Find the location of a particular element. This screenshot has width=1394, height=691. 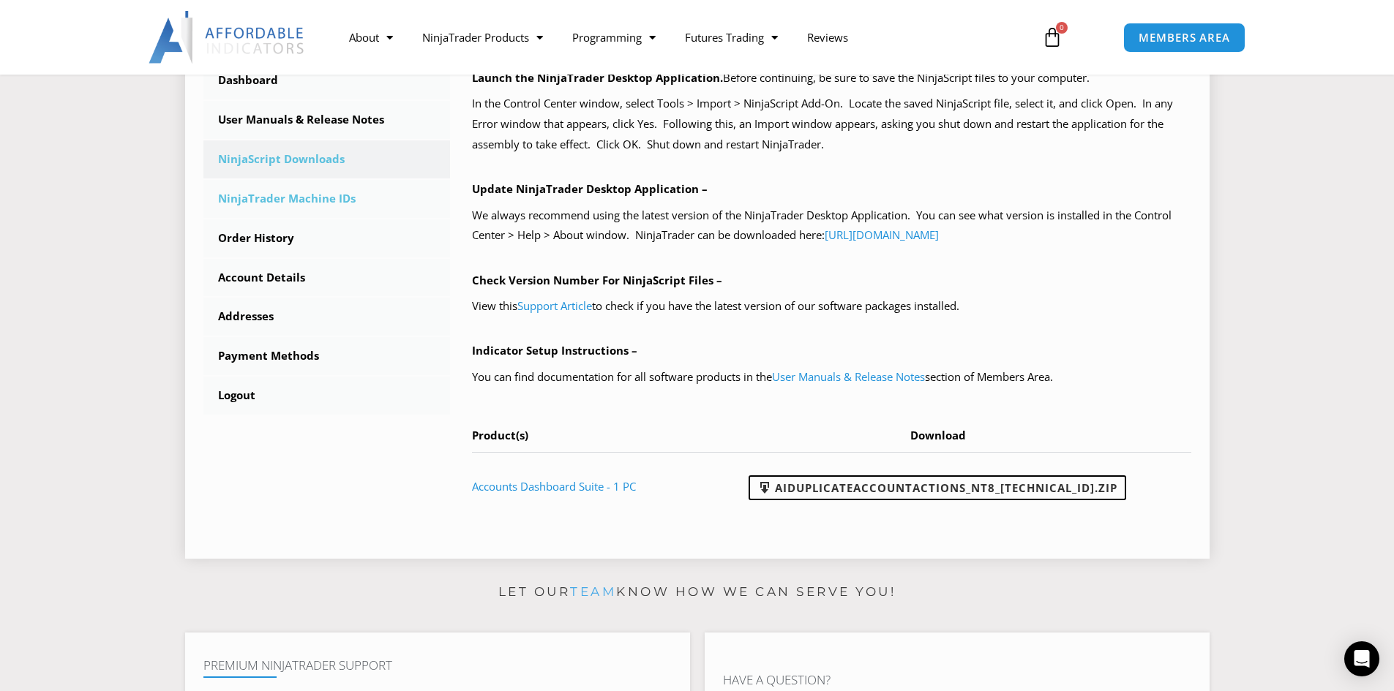

p: We always recommend using the latest version of the NinjaTrader Desktop Application. You can see ... is located at coordinates (831, 226).